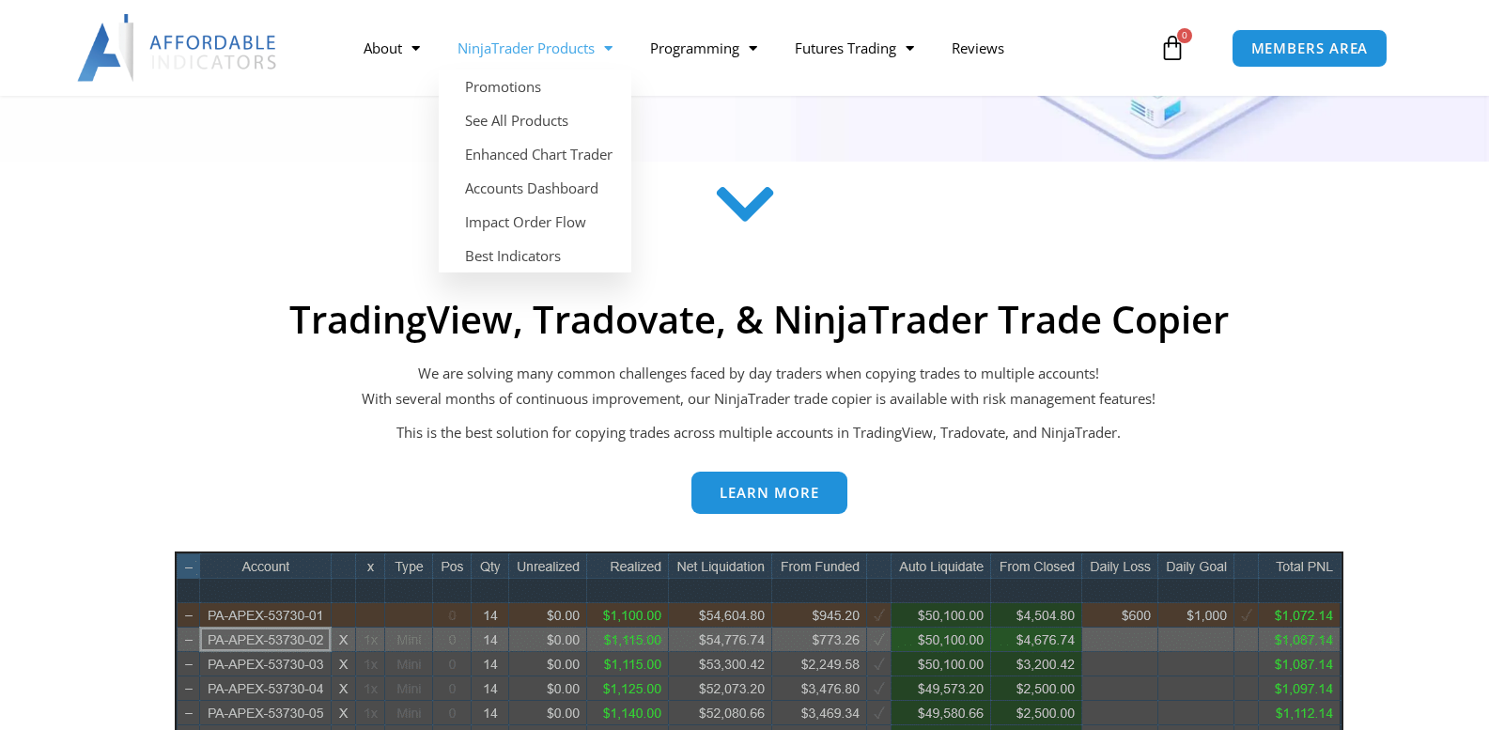  What do you see at coordinates (1310, 48) in the screenshot?
I see `a: MEMBERS AREA` at bounding box center [1310, 48].